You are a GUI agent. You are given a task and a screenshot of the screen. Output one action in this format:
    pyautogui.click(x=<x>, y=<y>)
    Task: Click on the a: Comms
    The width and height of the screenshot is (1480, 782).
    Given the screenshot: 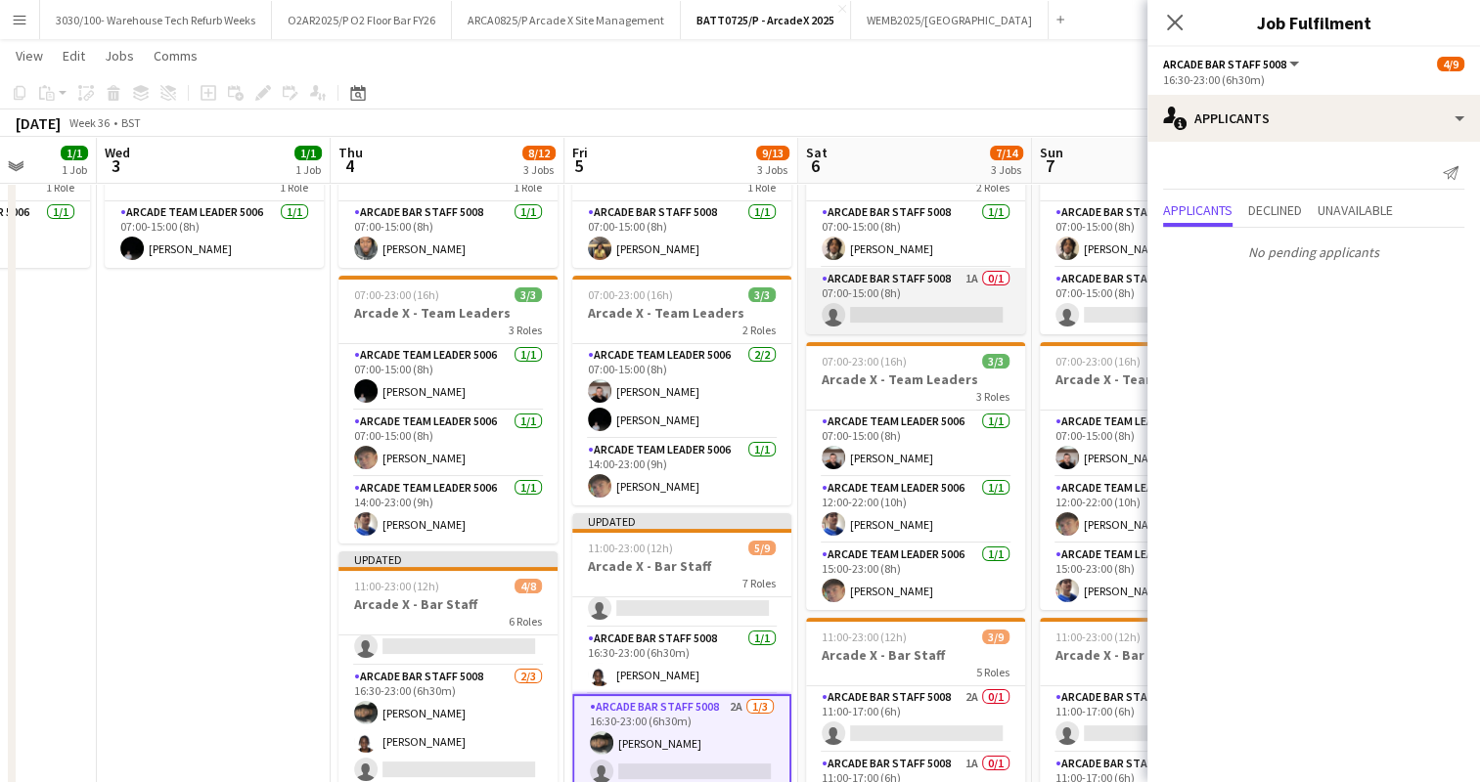 What is the action you would take?
    pyautogui.click(x=175, y=56)
    